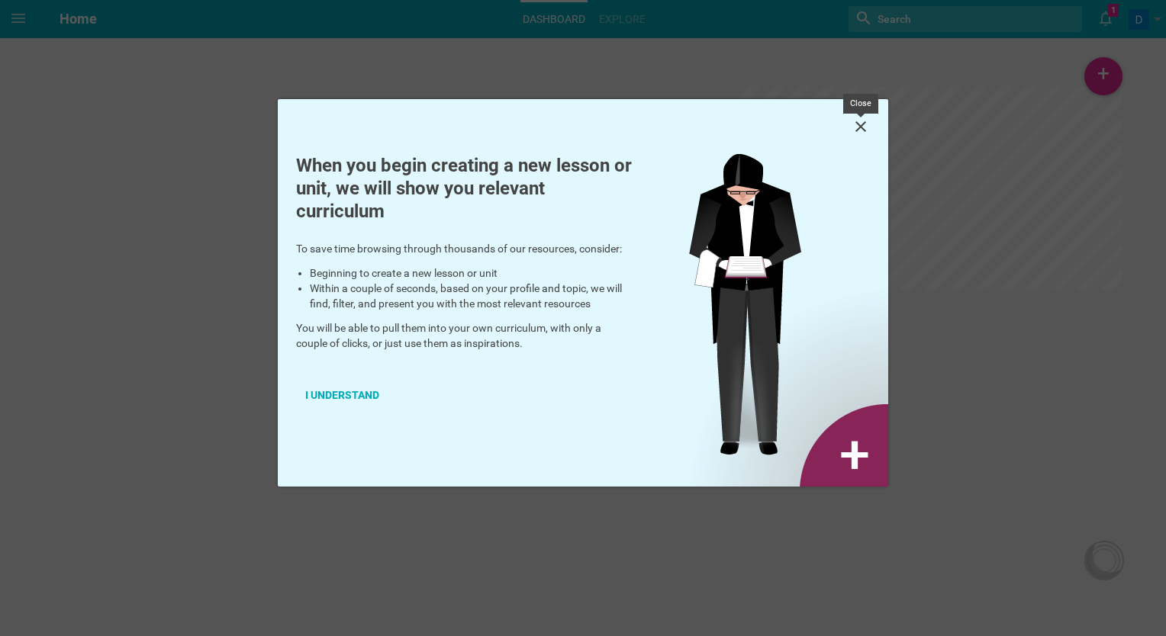  Describe the element at coordinates (471, 273) in the screenshot. I see `li: Beginning to create a new lesson or unit` at that location.